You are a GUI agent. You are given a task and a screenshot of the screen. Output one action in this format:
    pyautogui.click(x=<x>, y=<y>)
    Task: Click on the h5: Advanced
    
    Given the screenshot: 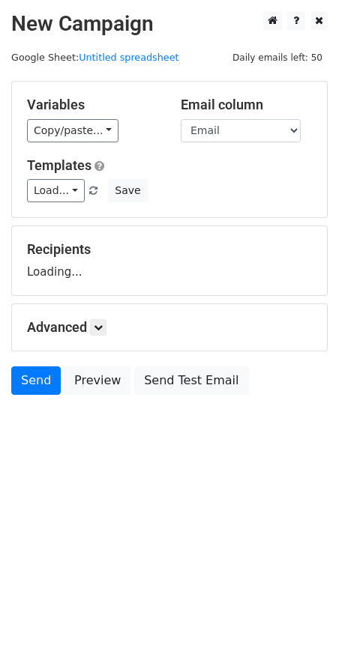 What is the action you would take?
    pyautogui.click(x=169, y=327)
    